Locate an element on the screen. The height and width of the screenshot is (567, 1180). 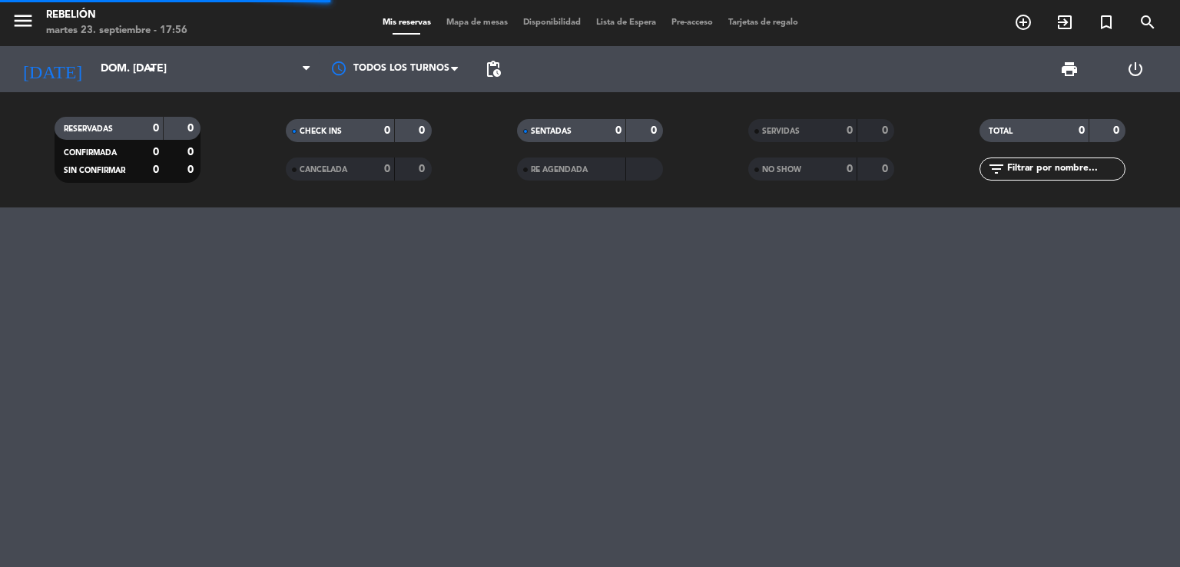
span: Disponibilidad is located at coordinates (552, 22).